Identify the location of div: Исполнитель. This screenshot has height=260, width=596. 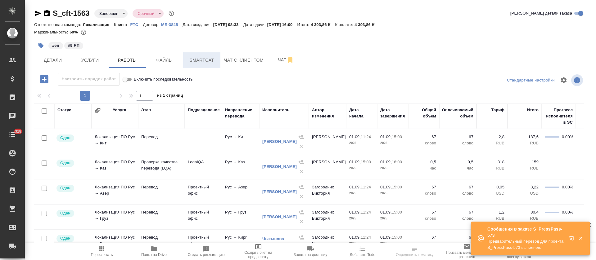
(276, 110).